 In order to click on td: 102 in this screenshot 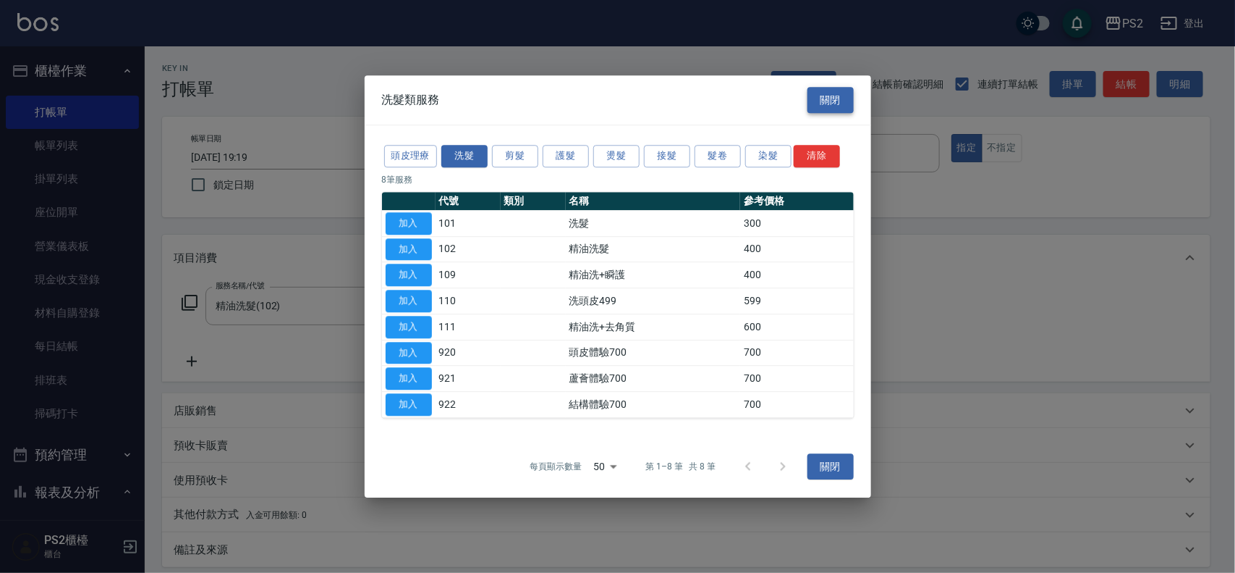, I will do `click(468, 249)`.